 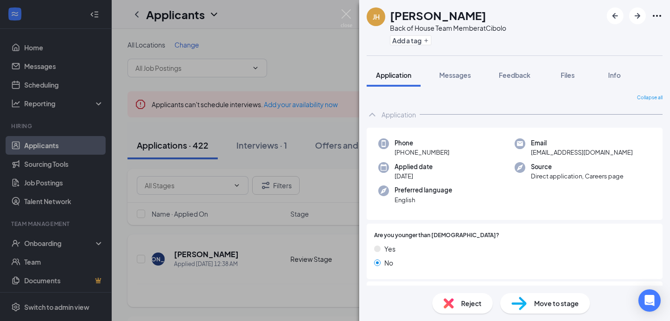 I want to click on div: Open Intercom Messenger, so click(x=650, y=300).